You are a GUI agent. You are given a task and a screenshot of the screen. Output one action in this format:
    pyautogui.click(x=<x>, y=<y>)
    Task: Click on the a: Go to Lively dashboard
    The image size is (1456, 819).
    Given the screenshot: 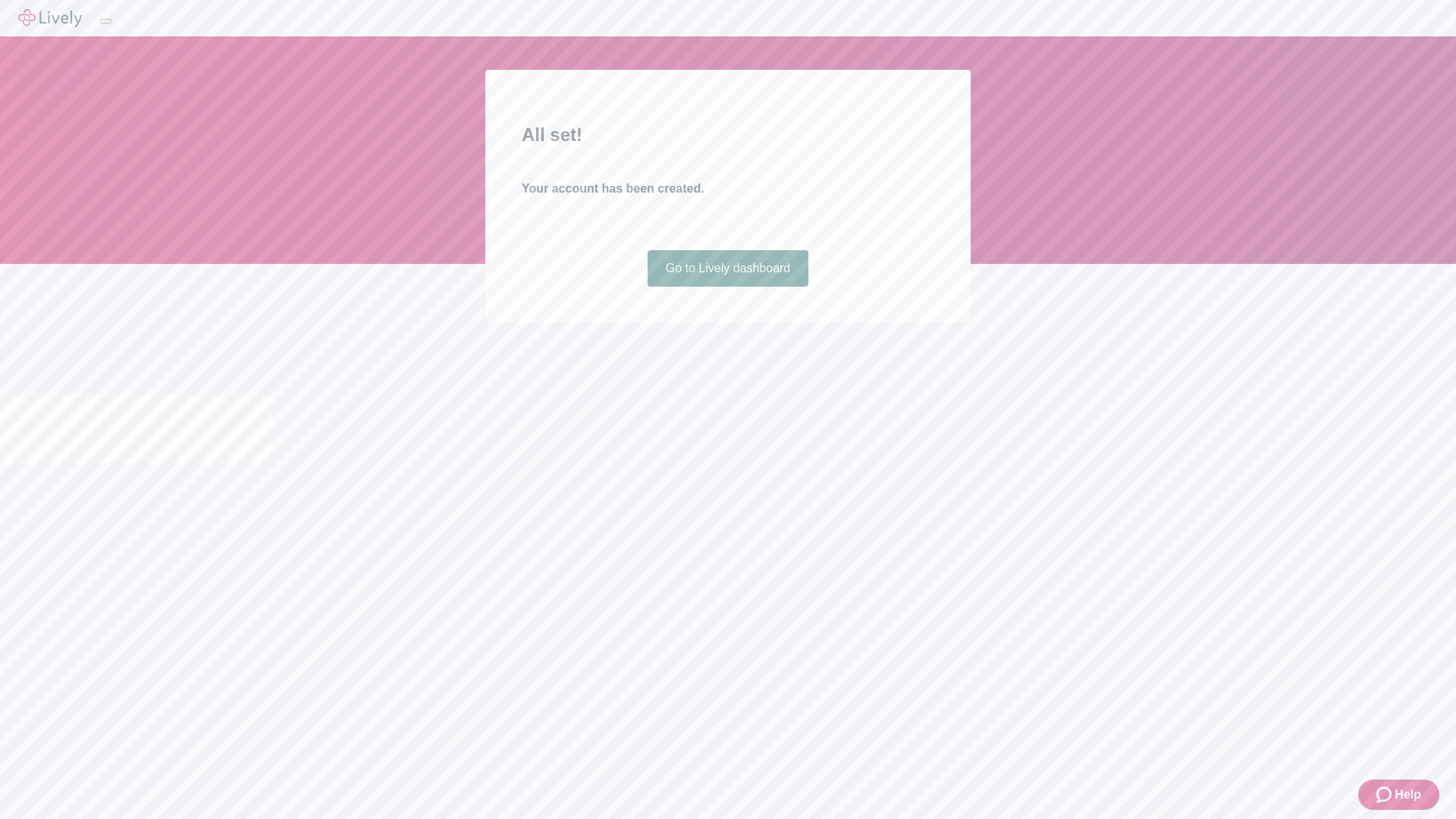 What is the action you would take?
    pyautogui.click(x=728, y=268)
    